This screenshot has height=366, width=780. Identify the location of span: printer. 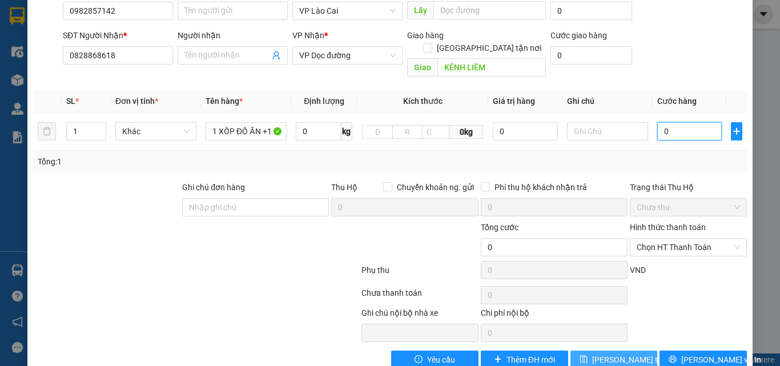
(673, 360).